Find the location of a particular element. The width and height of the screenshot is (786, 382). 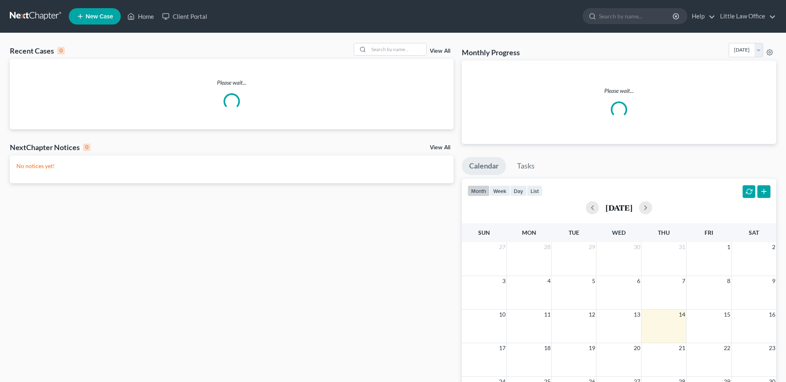

a: Client Portal is located at coordinates (185, 16).